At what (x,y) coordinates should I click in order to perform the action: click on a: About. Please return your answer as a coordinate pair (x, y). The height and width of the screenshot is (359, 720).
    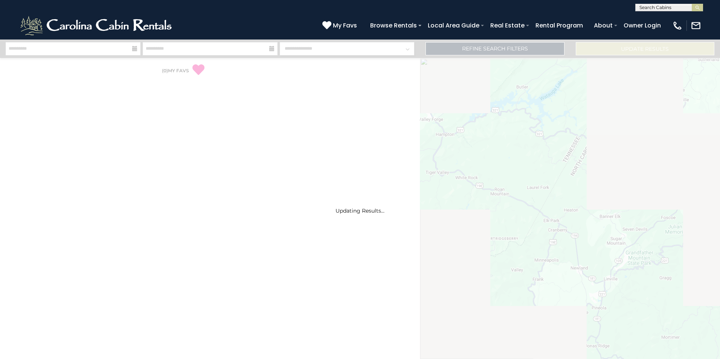
    Looking at the image, I should click on (603, 25).